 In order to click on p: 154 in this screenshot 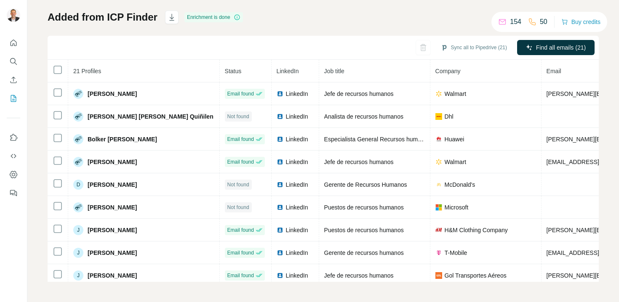, I will do `click(515, 22)`.